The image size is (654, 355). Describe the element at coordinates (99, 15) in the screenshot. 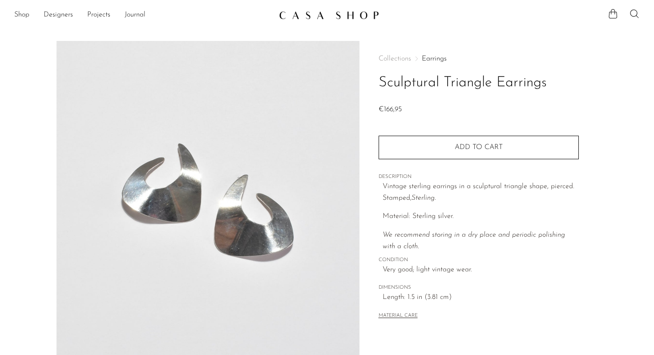

I see `a: Projects` at that location.